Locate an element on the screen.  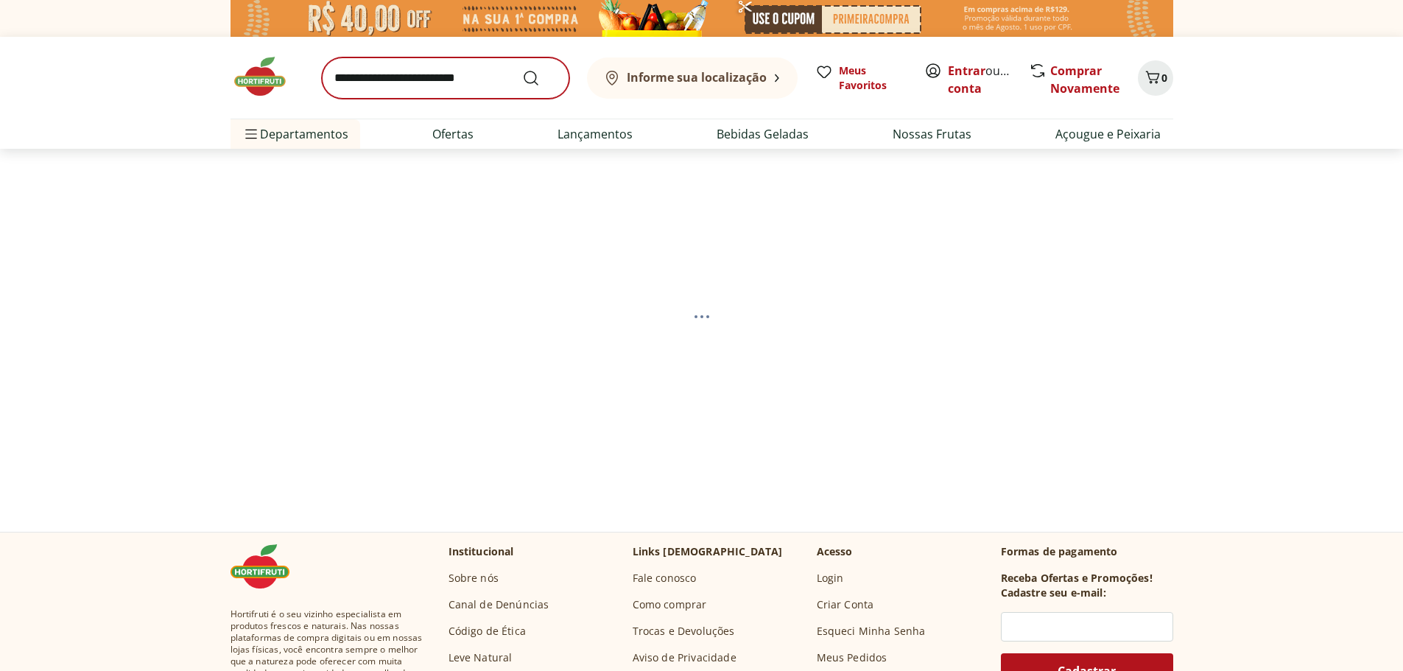
a: Entrar is located at coordinates (966, 71).